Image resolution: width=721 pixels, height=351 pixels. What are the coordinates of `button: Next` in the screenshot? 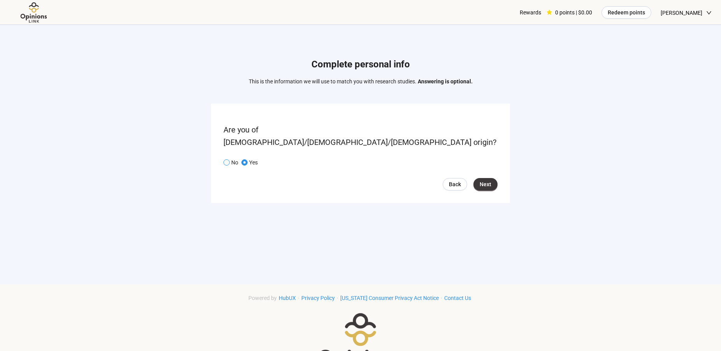 It's located at (485, 184).